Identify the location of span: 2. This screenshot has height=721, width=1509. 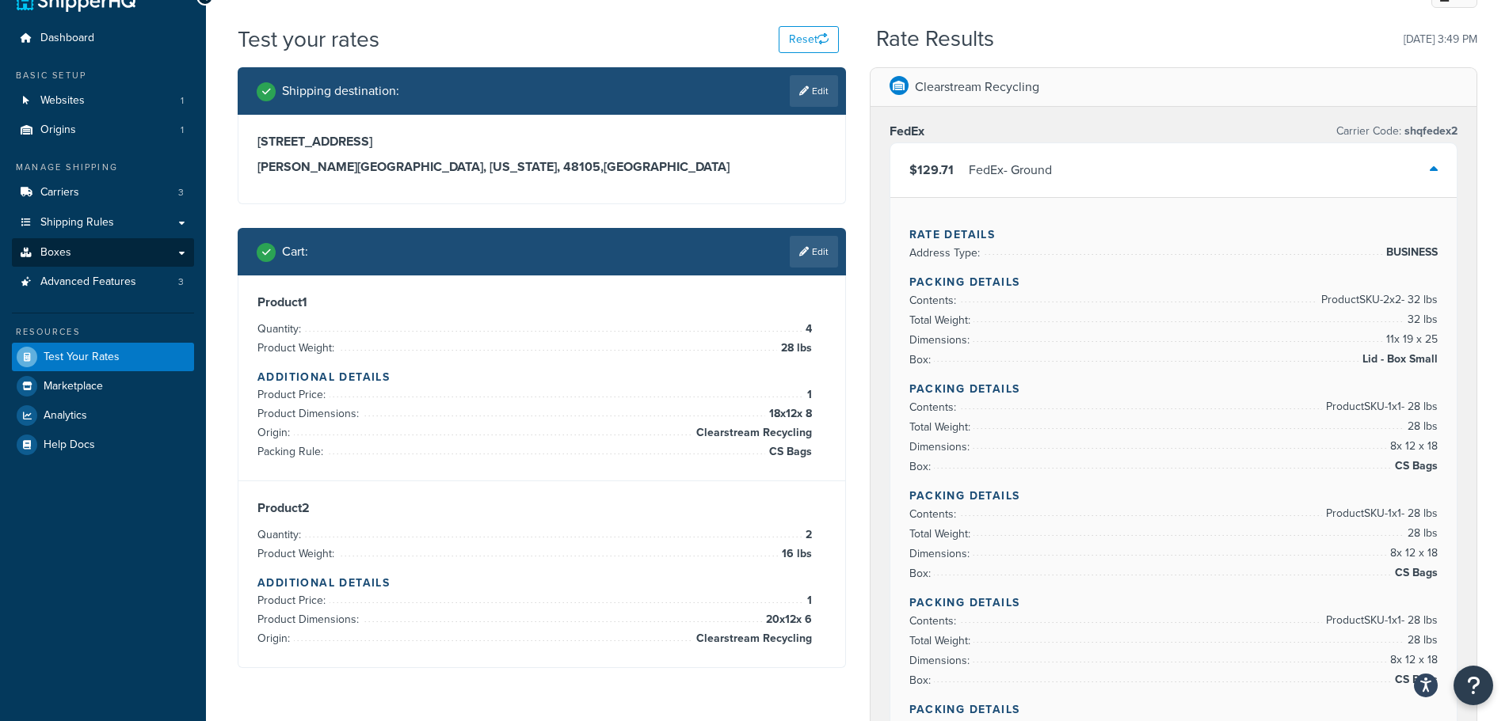
(806, 535).